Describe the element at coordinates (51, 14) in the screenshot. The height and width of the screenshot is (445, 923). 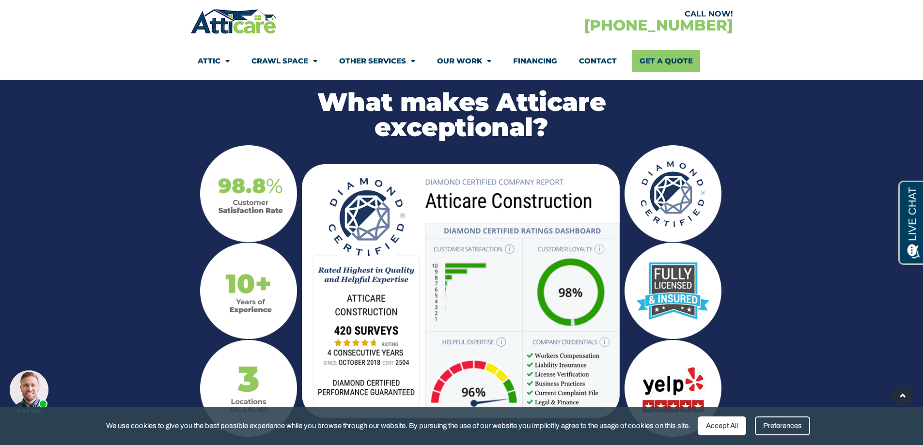
I see `span: Opens a chat window` at that location.